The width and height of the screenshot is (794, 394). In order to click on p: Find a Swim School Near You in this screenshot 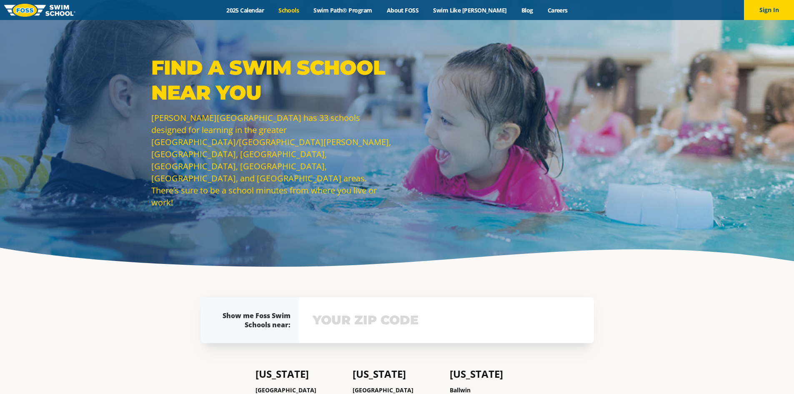, I will do `click(272, 80)`.